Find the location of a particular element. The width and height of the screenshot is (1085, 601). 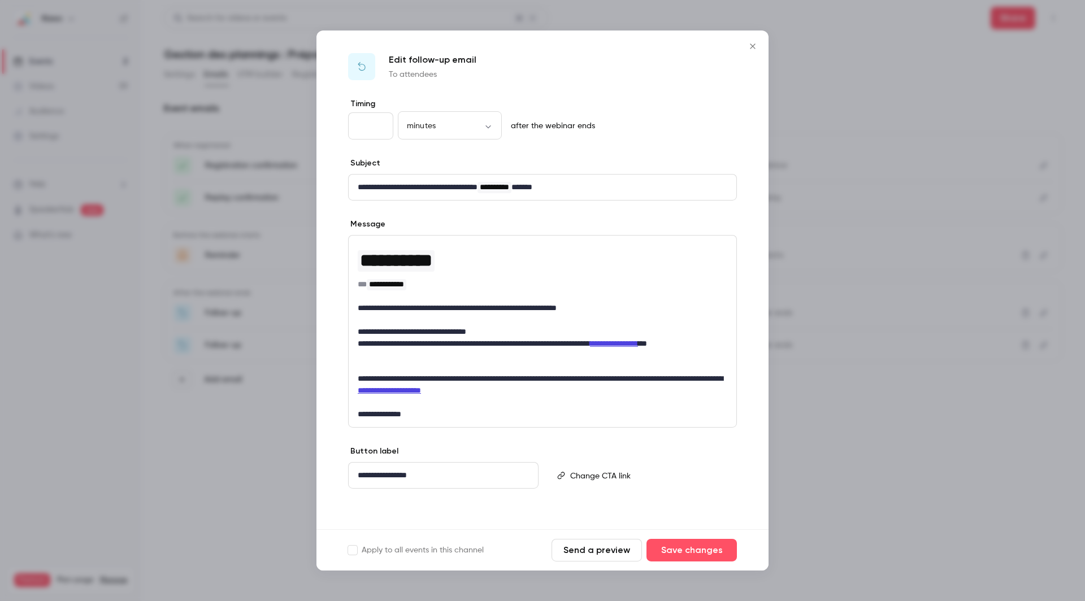

p: To attendees is located at coordinates (432, 75).